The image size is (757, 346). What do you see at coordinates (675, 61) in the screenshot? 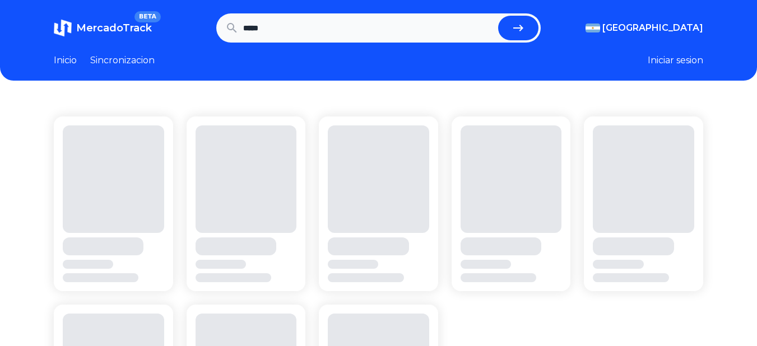
I see `button: Iniciar sesion` at bounding box center [675, 61].